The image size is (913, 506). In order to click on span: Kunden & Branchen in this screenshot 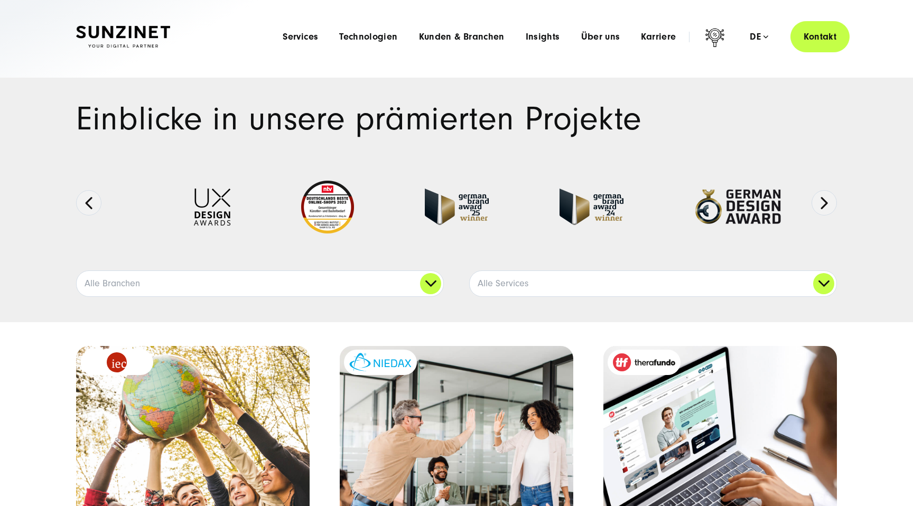, I will do `click(462, 37)`.